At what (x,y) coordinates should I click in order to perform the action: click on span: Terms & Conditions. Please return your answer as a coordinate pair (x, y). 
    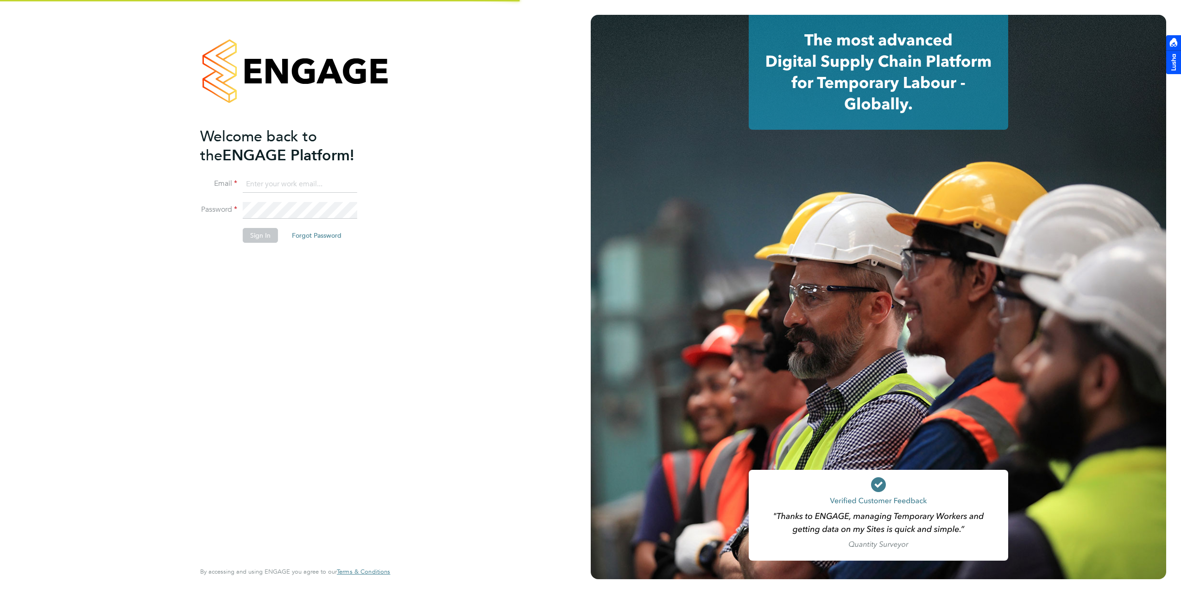
    Looking at the image, I should click on (363, 572).